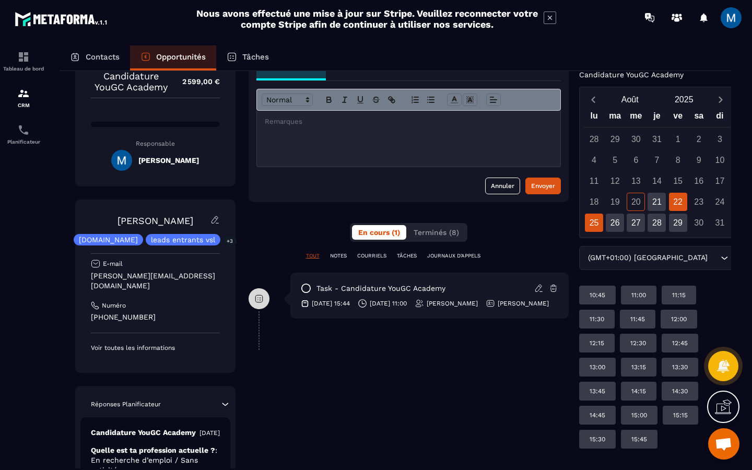 The width and height of the screenshot is (752, 470). What do you see at coordinates (598, 415) in the screenshot?
I see `p: 14:45` at bounding box center [598, 415].